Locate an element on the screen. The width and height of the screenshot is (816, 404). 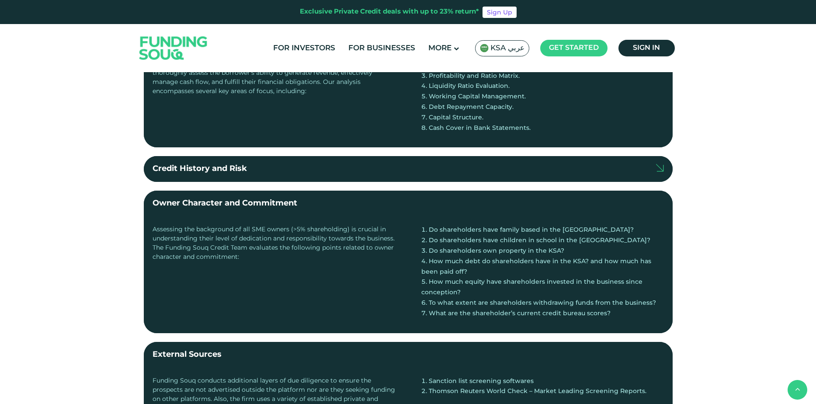
li: What are the shareholder’s current credit bureau scores? is located at coordinates (542, 314).